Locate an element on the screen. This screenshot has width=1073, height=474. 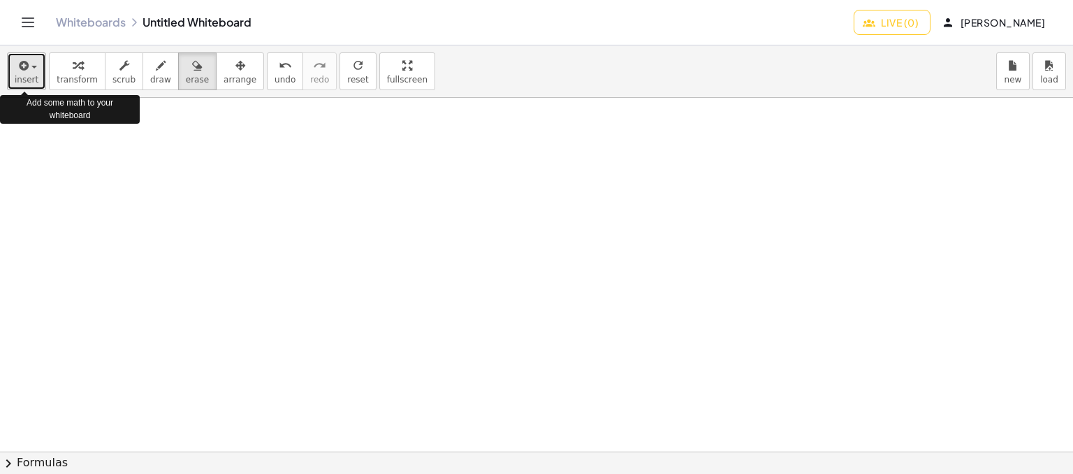
button: Live (0) is located at coordinates (892, 22).